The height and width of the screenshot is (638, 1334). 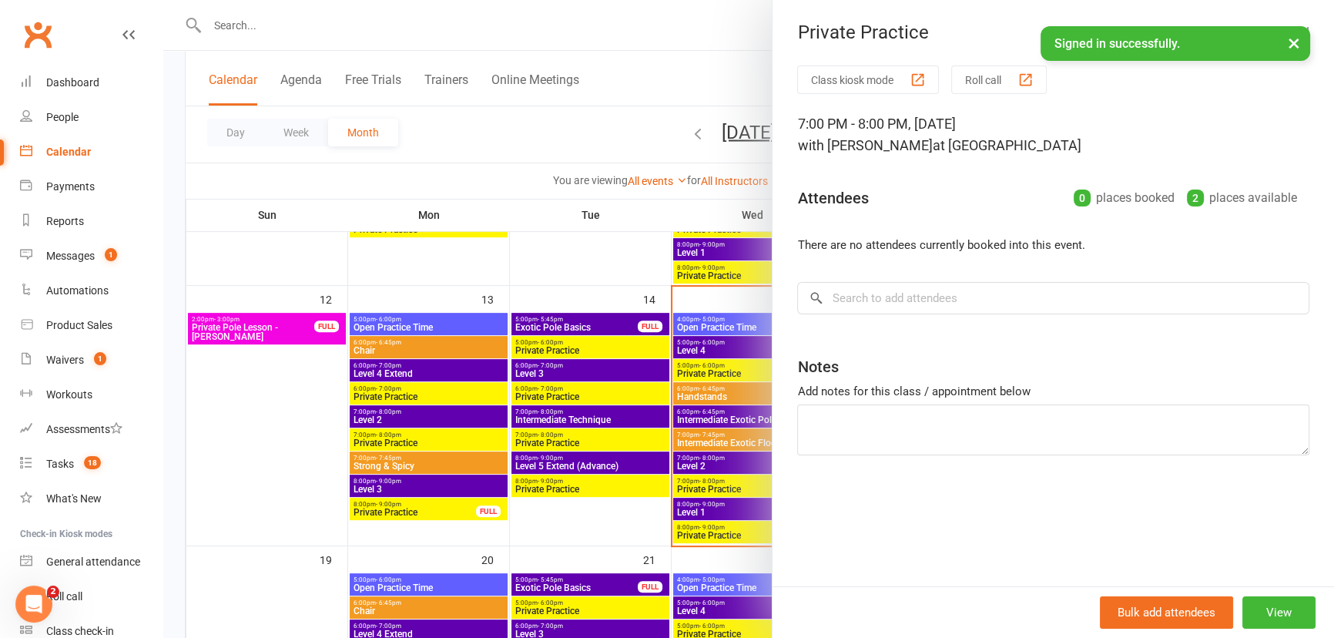 What do you see at coordinates (91, 498) in the screenshot?
I see `a: What's New` at bounding box center [91, 498].